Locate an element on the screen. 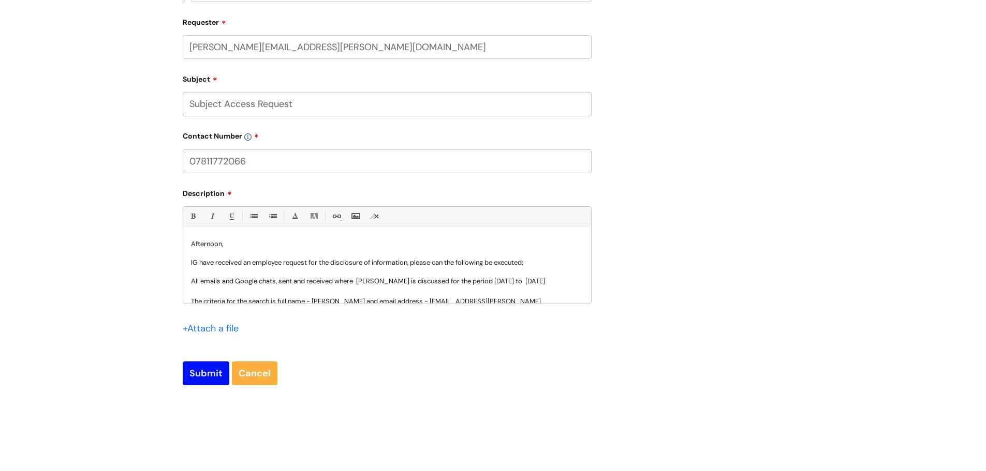  a: Bold (Ctrl-B) is located at coordinates (192, 216).